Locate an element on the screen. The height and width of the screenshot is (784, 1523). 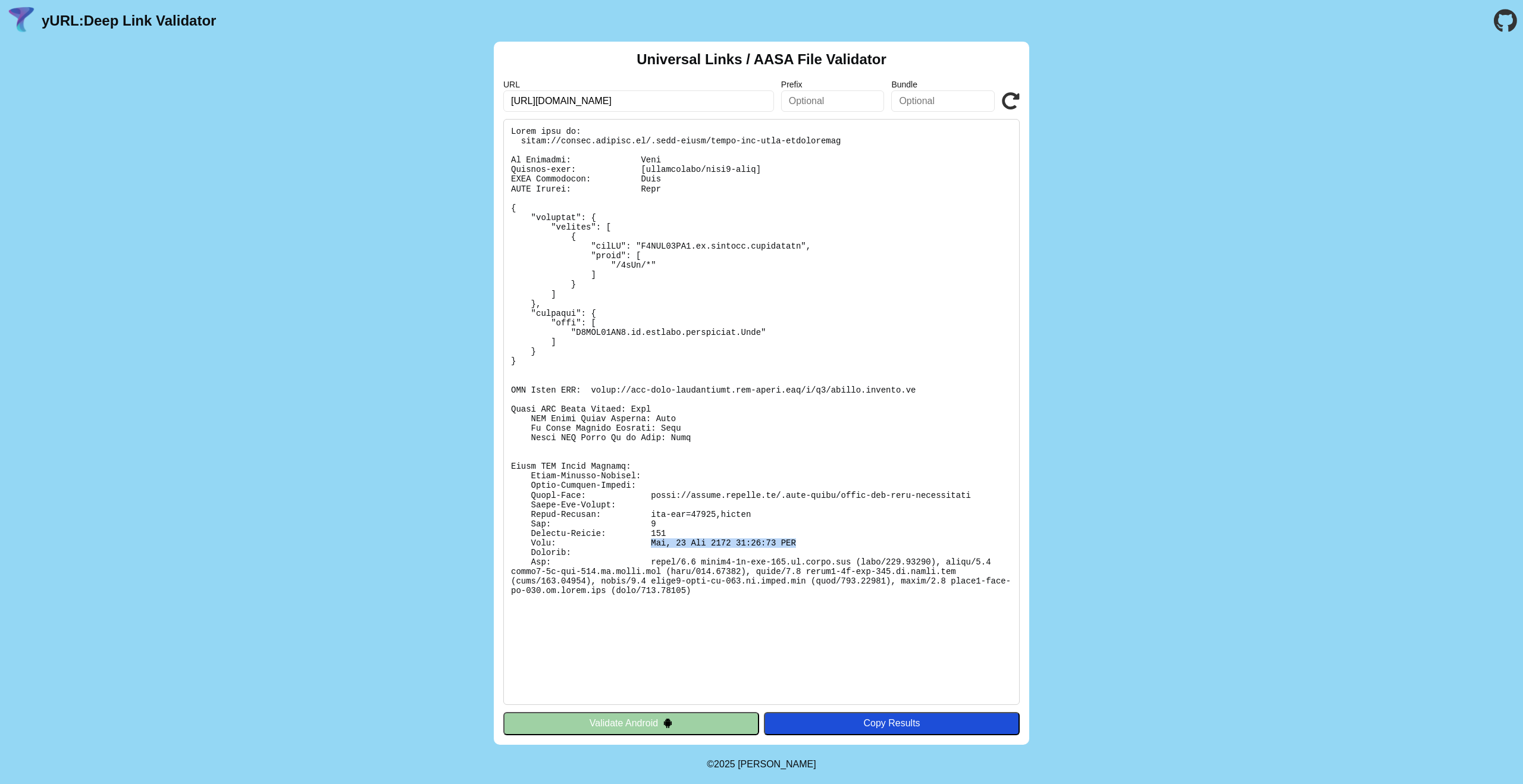
span: 2025 is located at coordinates (724, 764).